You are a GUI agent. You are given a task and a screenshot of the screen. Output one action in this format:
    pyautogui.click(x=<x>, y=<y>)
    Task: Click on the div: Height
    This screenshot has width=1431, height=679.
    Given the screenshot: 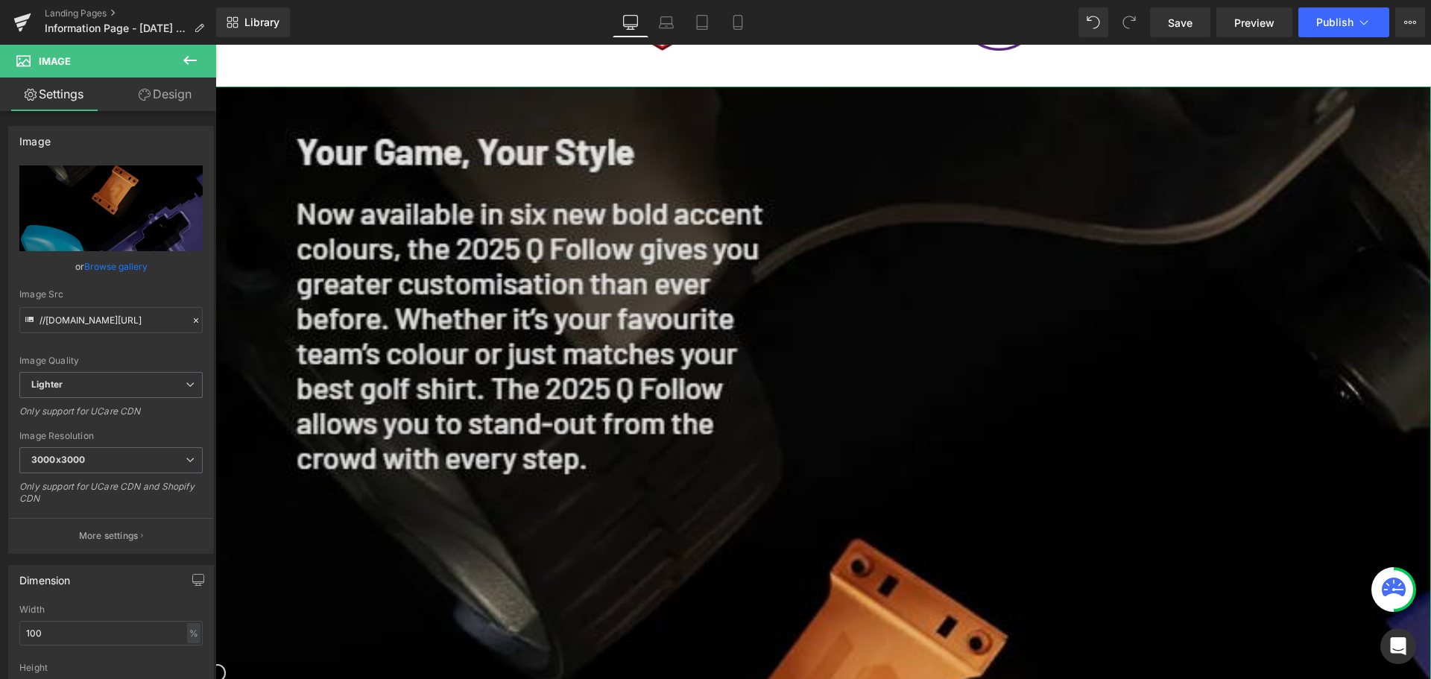 What is the action you would take?
    pyautogui.click(x=111, y=668)
    